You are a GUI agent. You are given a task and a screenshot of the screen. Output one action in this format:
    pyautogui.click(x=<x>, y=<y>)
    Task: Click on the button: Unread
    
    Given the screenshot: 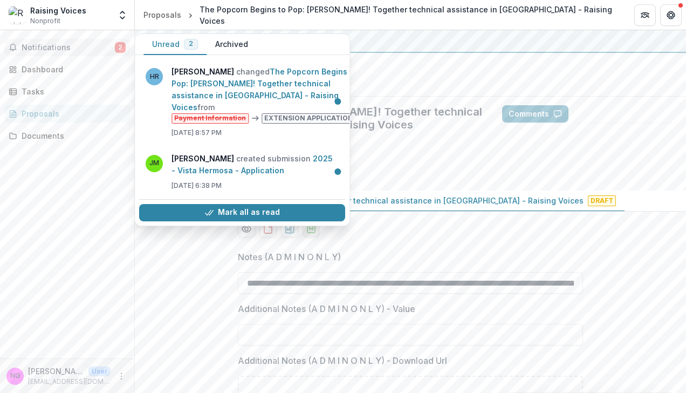 What is the action you would take?
    pyautogui.click(x=175, y=44)
    